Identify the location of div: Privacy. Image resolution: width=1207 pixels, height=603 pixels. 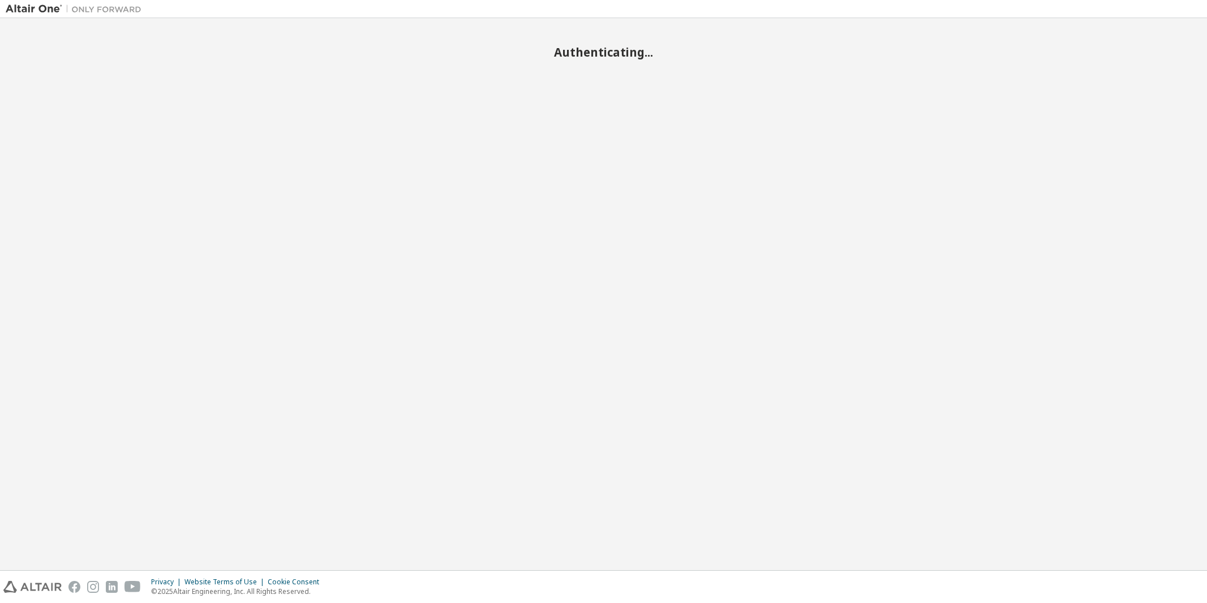
(168, 582).